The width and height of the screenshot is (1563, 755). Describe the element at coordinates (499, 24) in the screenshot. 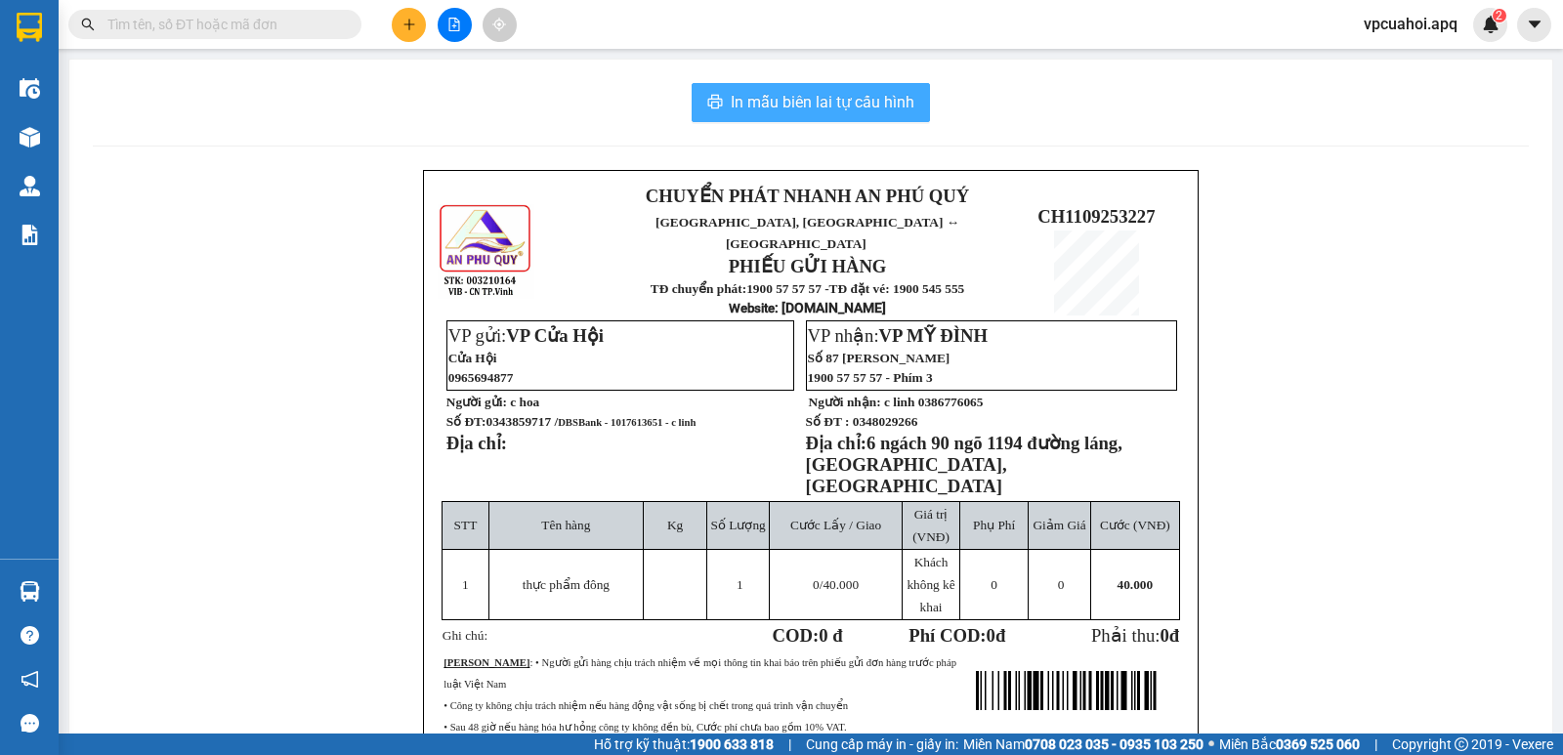

I see `button: aim` at that location.